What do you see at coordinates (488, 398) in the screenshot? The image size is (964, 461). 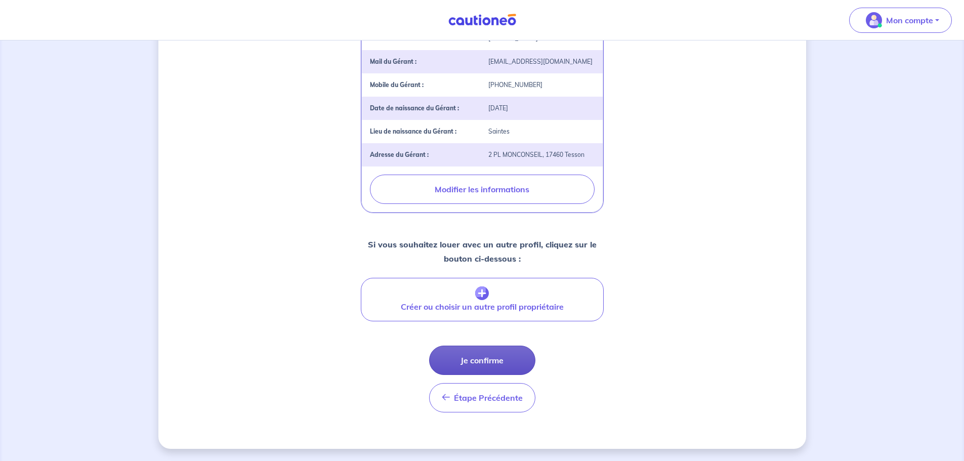 I see `span: Étape Précédente` at bounding box center [488, 398].